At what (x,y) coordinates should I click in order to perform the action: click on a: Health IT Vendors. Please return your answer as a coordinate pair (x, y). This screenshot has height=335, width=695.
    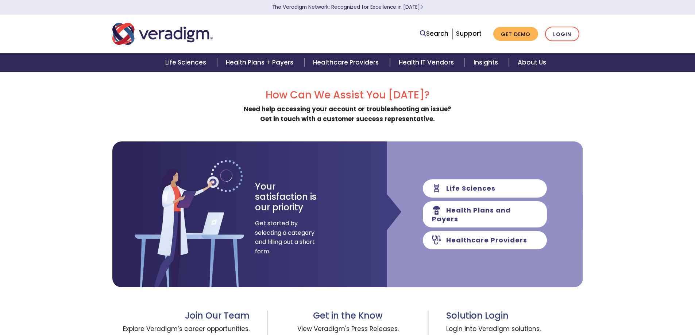
    Looking at the image, I should click on (427, 62).